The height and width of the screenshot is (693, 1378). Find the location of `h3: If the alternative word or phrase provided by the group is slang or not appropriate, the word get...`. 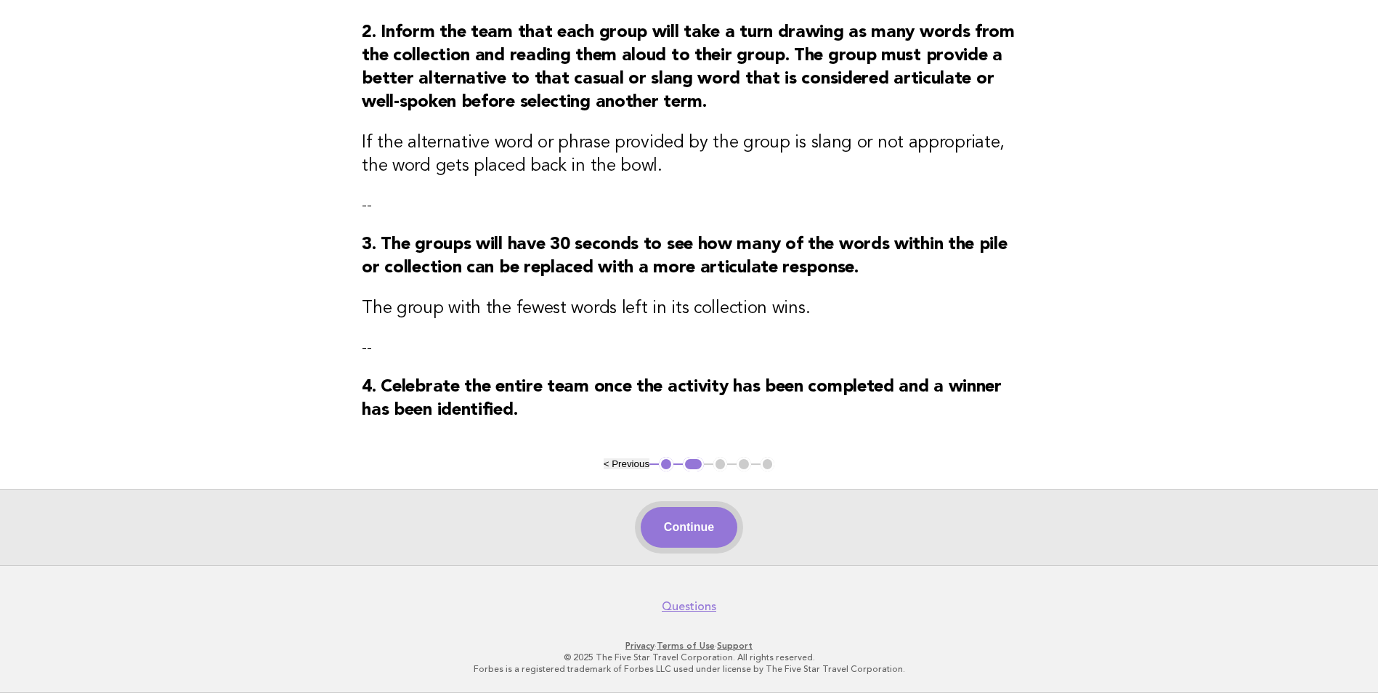

h3: If the alternative word or phrase provided by the group is slang or not appropriate, the word get... is located at coordinates (689, 155).